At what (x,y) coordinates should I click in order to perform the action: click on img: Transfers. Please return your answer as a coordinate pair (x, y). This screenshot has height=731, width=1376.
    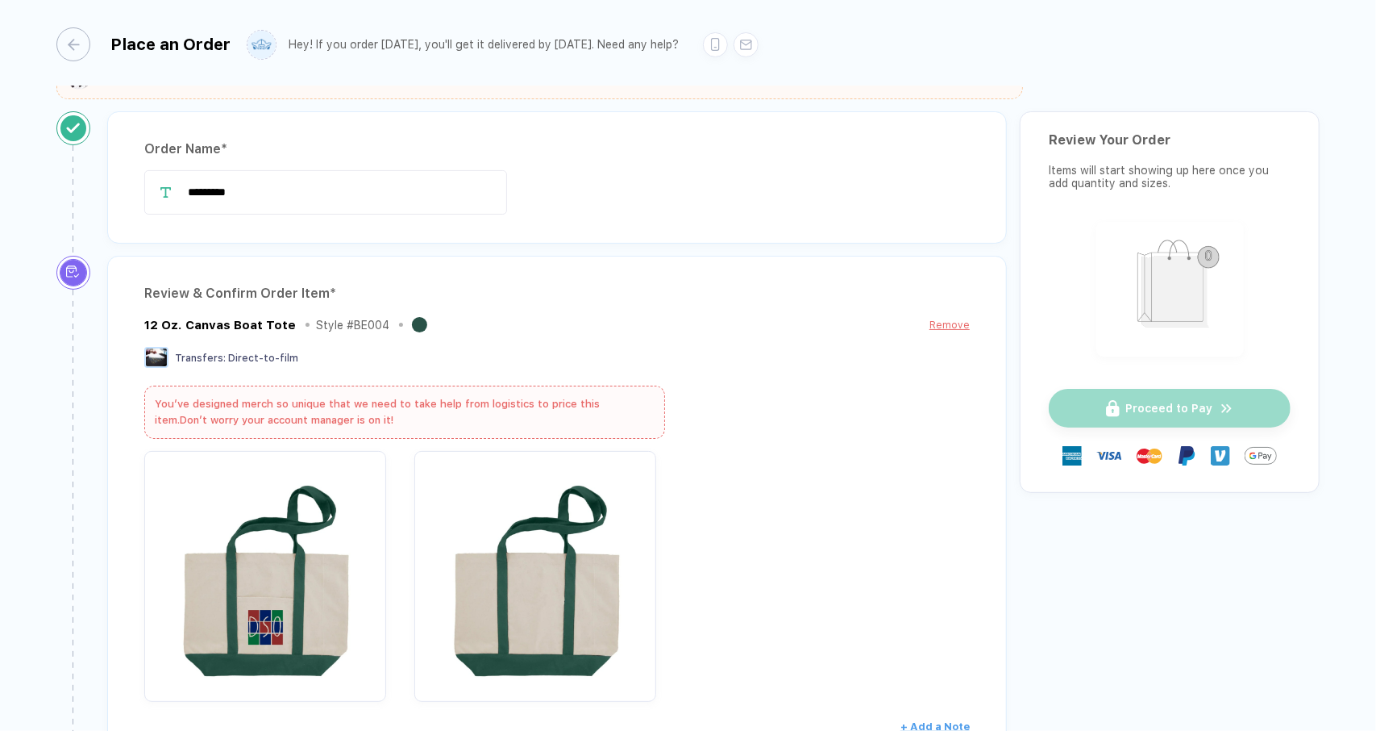
    Looking at the image, I should click on (156, 357).